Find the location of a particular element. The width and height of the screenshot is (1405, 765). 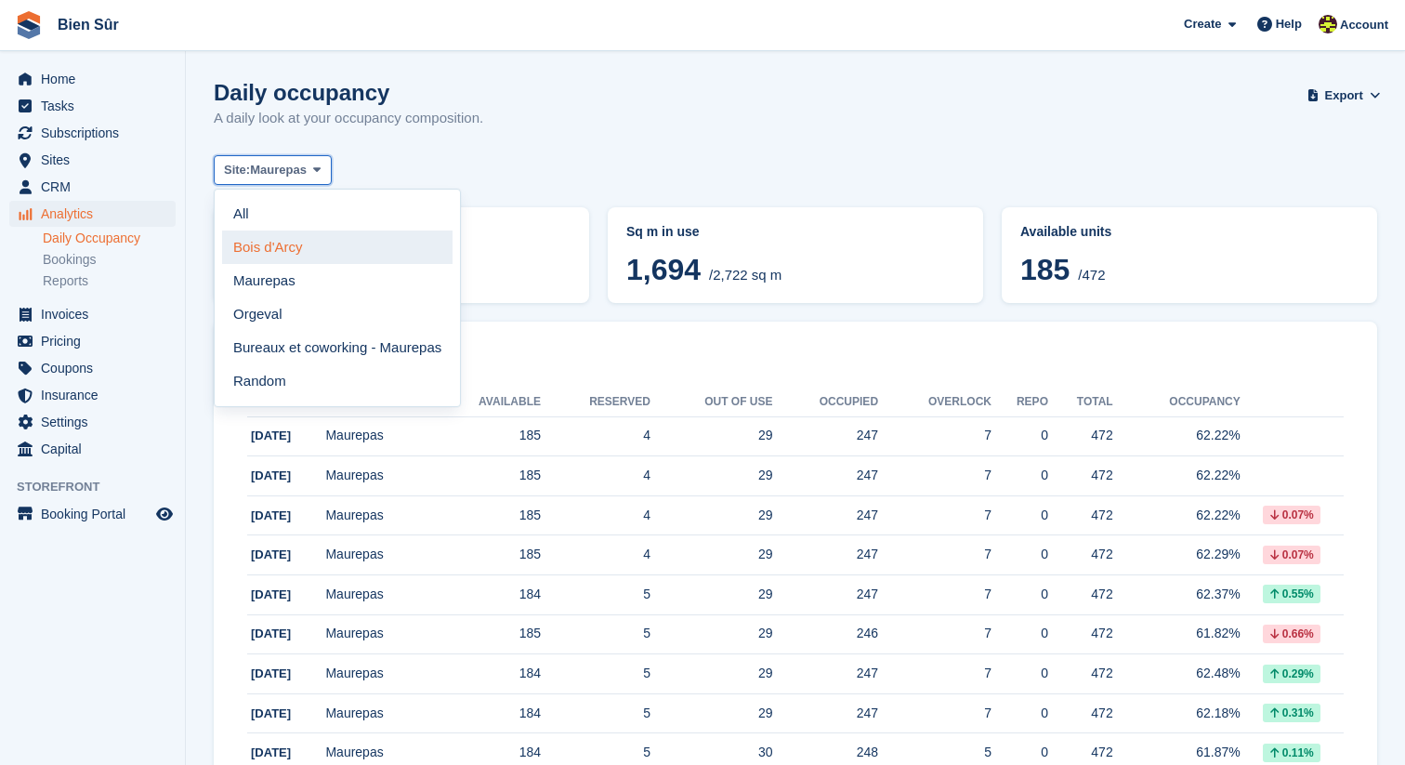

th: Reserved is located at coordinates (596, 402).